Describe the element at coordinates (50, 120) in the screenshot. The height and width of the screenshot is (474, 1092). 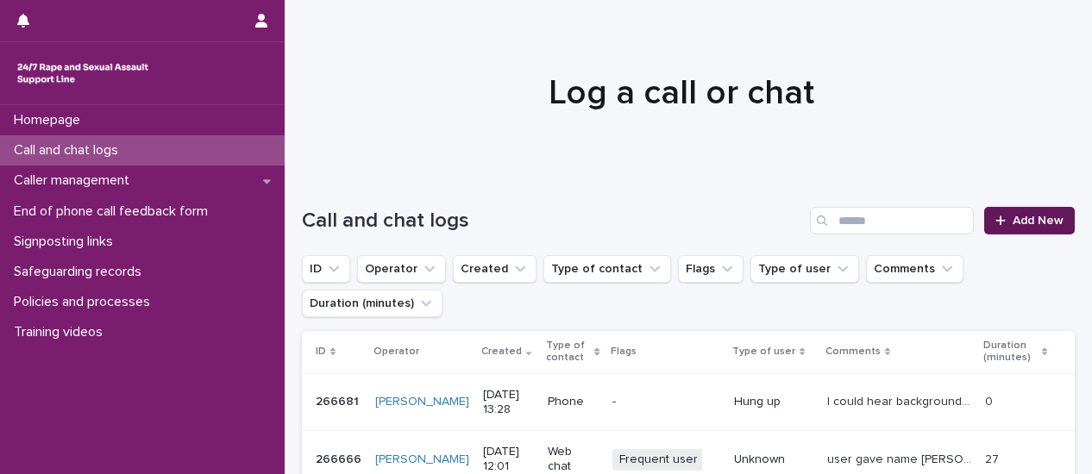
I see `p: Homepage` at that location.